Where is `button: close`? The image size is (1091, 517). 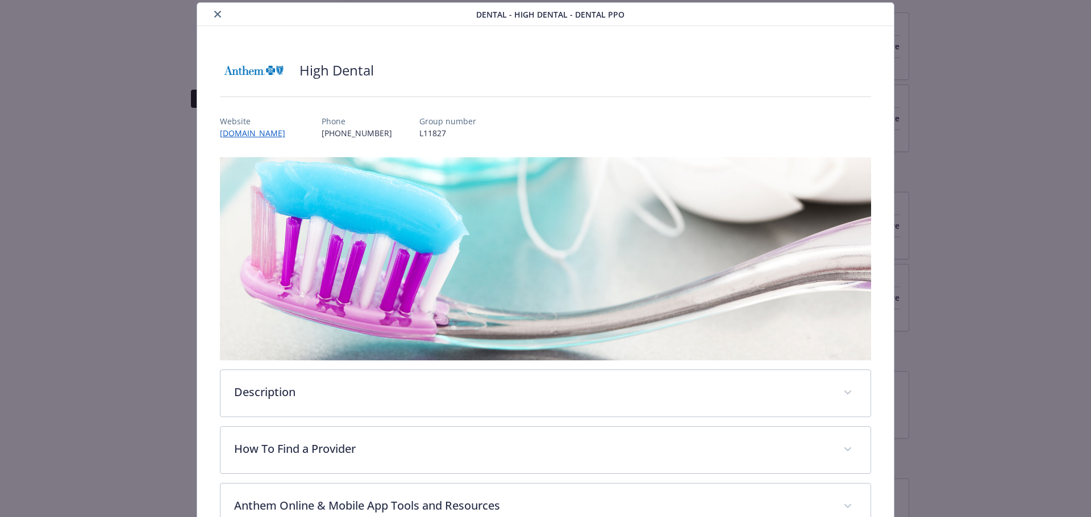 button: close is located at coordinates (218, 14).